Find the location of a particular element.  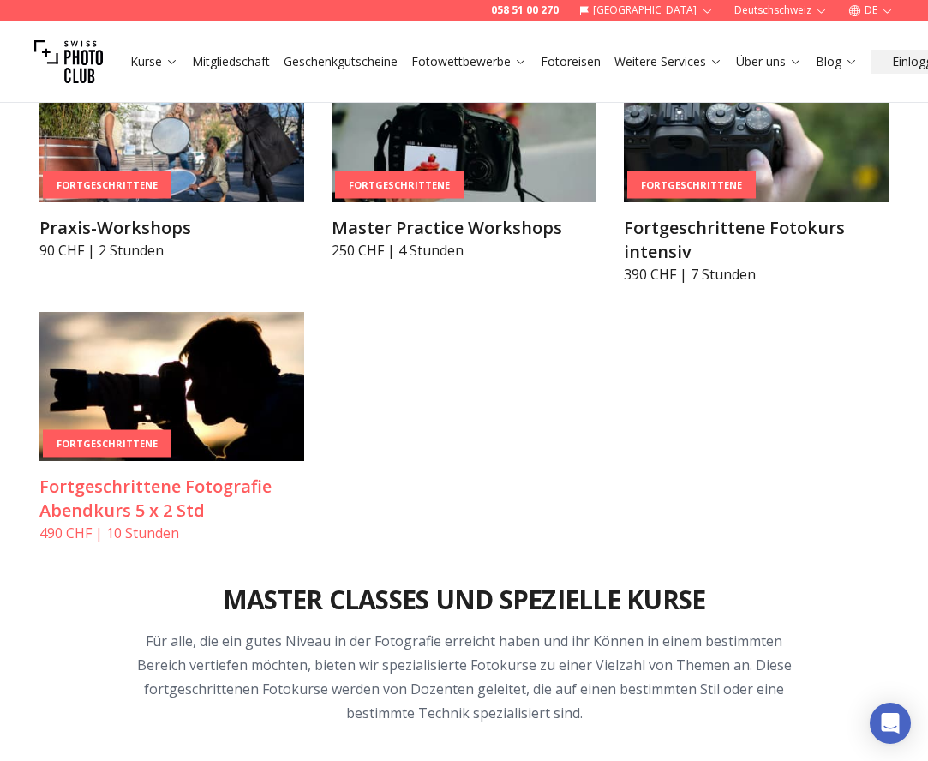

p: 390 CHF | 7 Stunden is located at coordinates (756, 274).